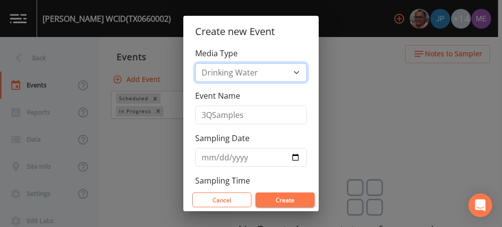  Describe the element at coordinates (217, 96) in the screenshot. I see `label: Event Name` at that location.